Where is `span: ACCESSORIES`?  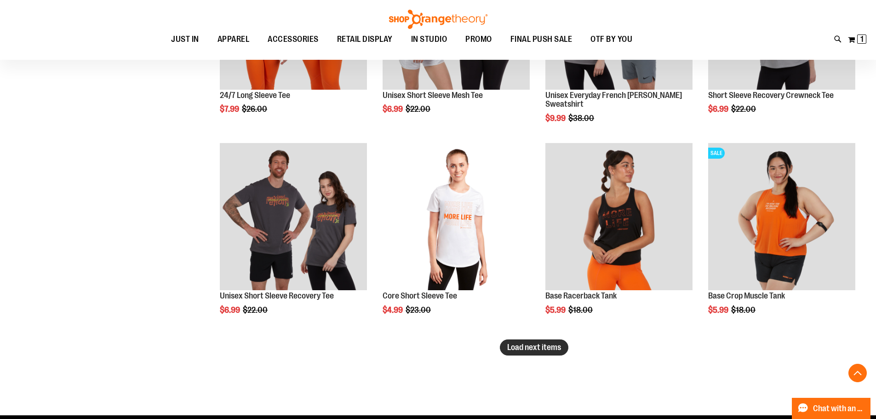 span: ACCESSORIES is located at coordinates (293, 39).